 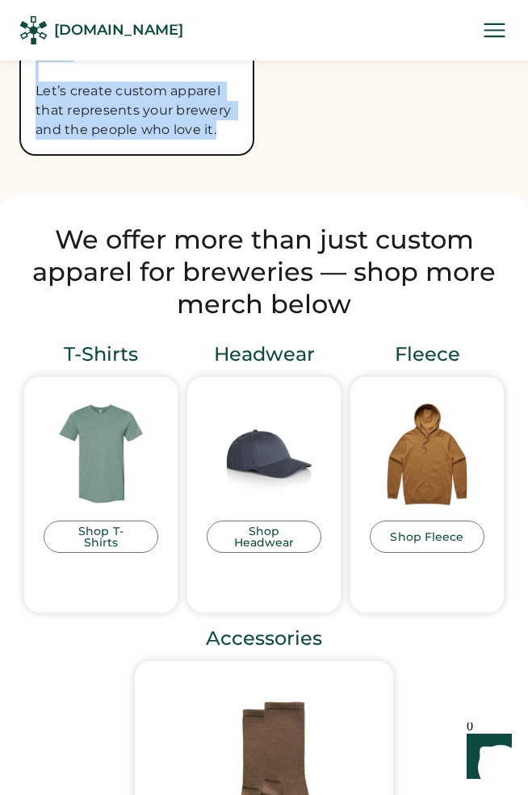 What do you see at coordinates (264, 537) in the screenshot?
I see `a: Shop Headwear` at bounding box center [264, 537].